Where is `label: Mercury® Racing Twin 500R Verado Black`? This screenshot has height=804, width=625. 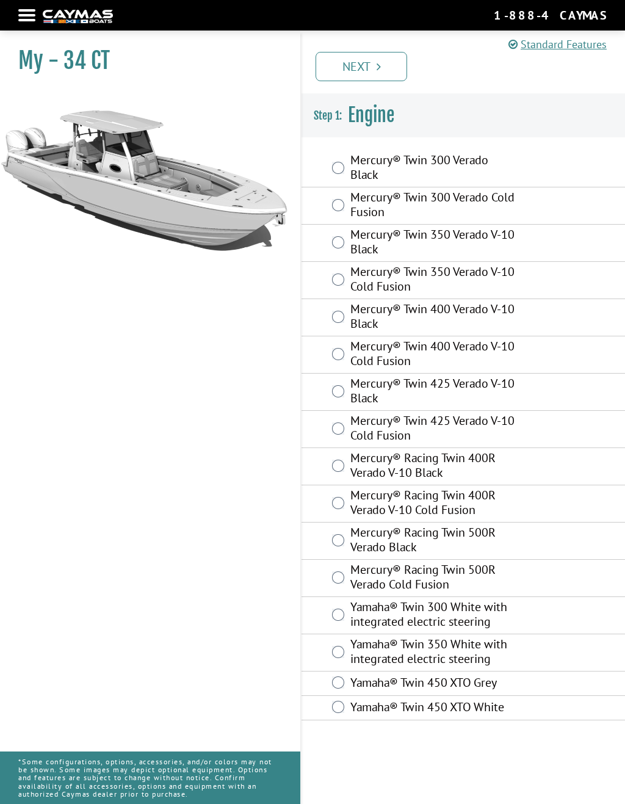 label: Mercury® Racing Twin 500R Verado Black is located at coordinates (433, 541).